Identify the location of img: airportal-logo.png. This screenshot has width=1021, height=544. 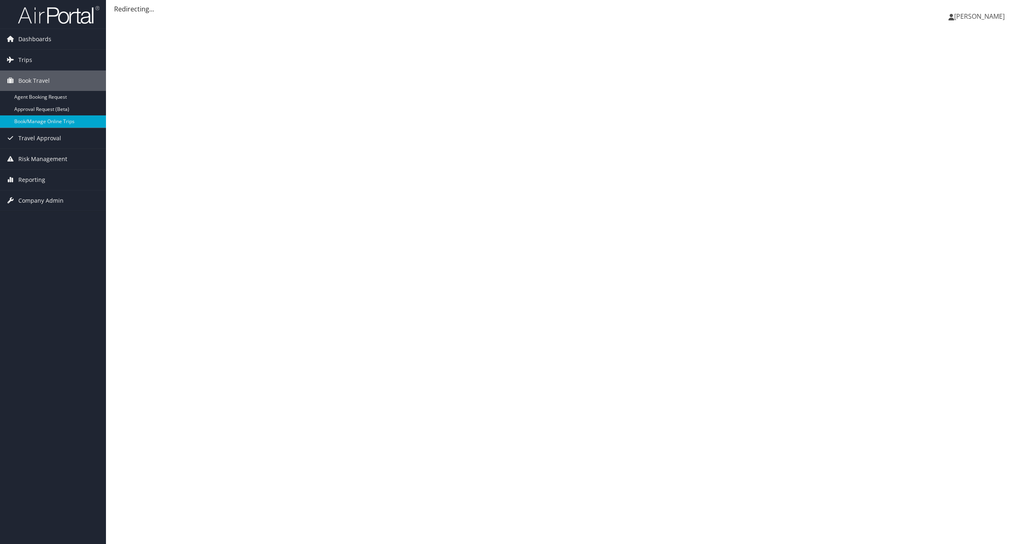
(59, 15).